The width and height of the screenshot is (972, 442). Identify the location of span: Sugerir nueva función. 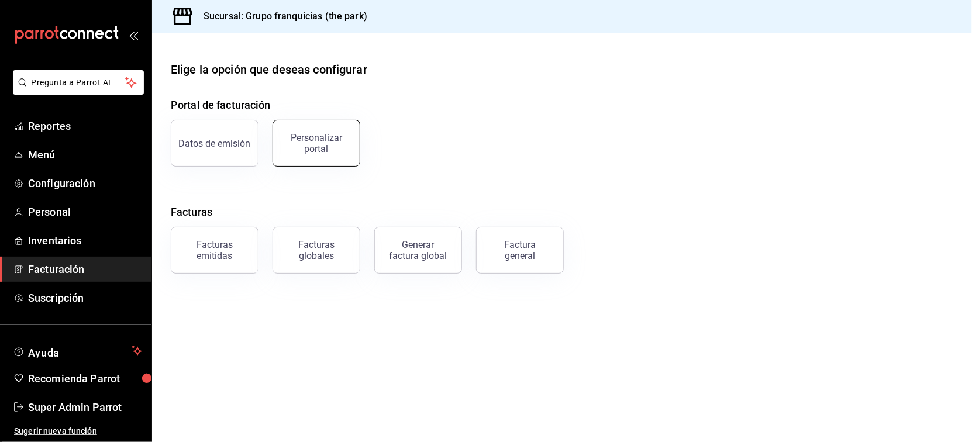
(78, 431).